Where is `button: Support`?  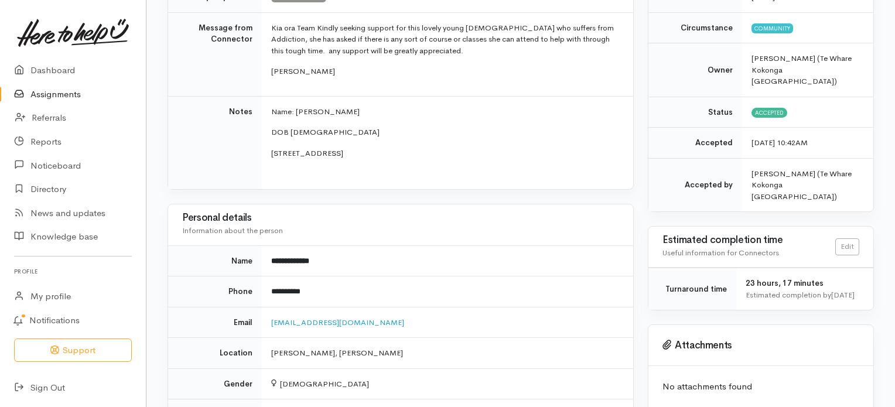 button: Support is located at coordinates (73, 350).